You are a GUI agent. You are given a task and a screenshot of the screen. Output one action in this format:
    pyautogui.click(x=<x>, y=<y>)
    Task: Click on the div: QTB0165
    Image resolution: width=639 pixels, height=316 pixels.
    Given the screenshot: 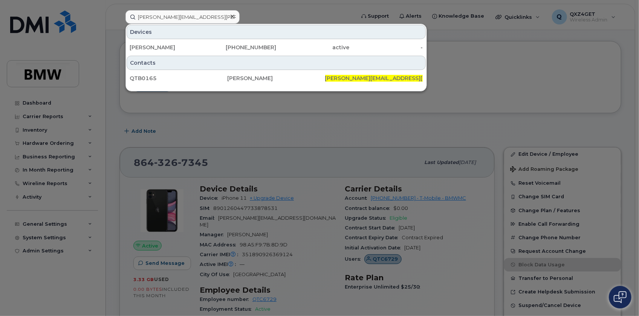 What is the action you would take?
    pyautogui.click(x=178, y=78)
    